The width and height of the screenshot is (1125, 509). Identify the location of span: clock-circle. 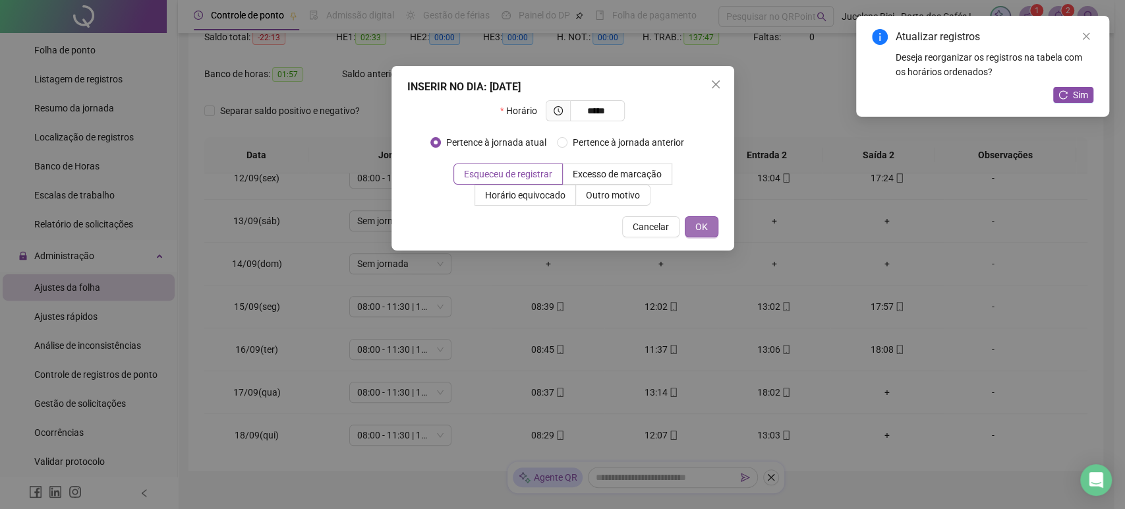
(558, 111).